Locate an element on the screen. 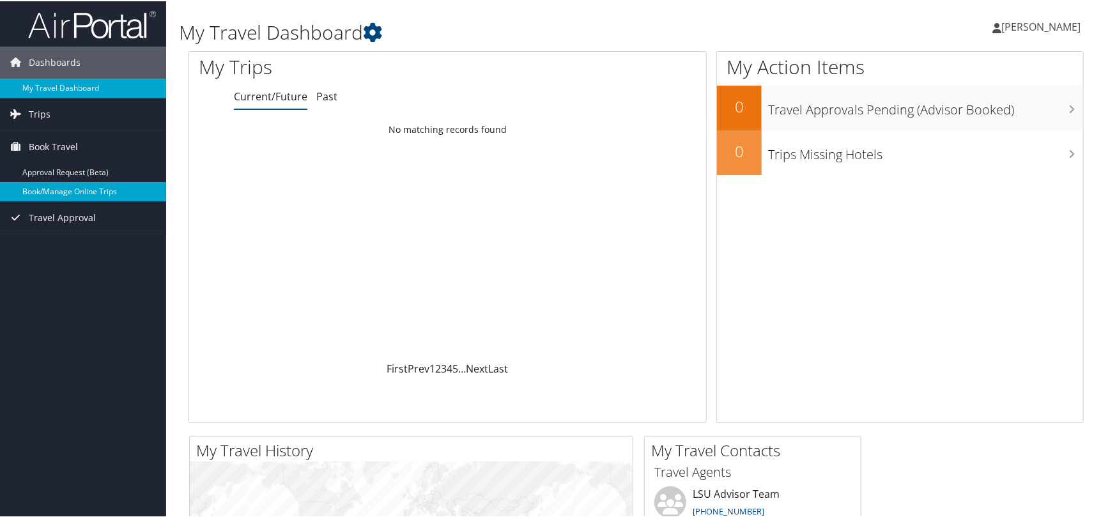  a: Past is located at coordinates (326, 95).